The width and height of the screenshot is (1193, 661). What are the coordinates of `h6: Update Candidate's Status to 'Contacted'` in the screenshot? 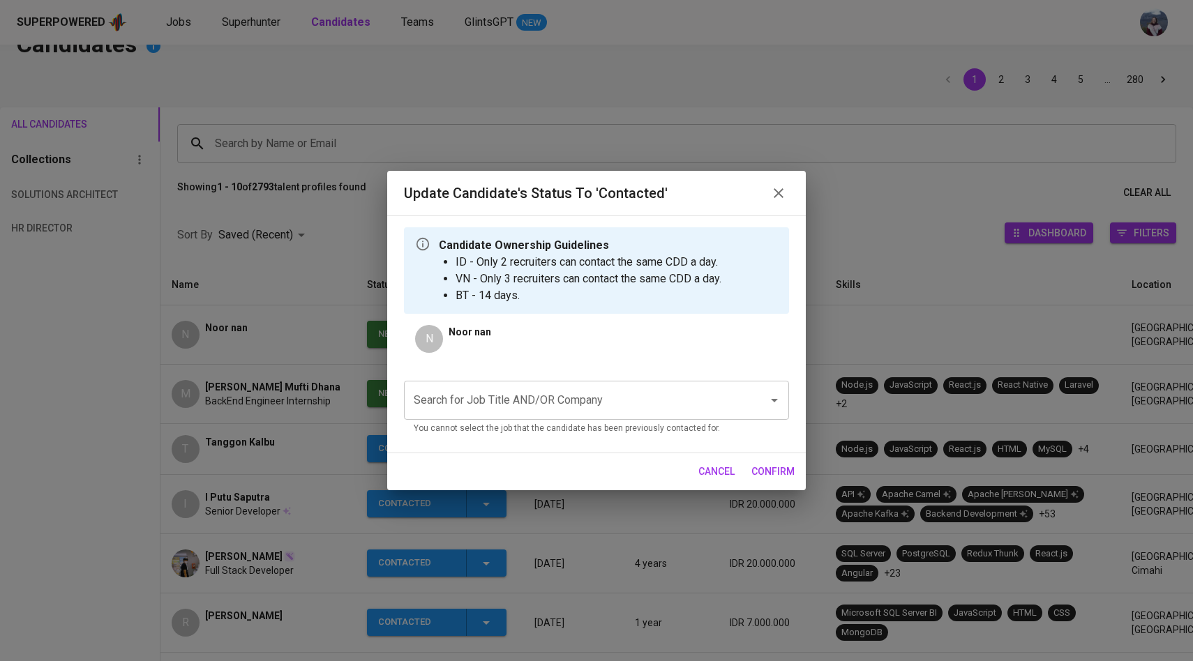 It's located at (536, 193).